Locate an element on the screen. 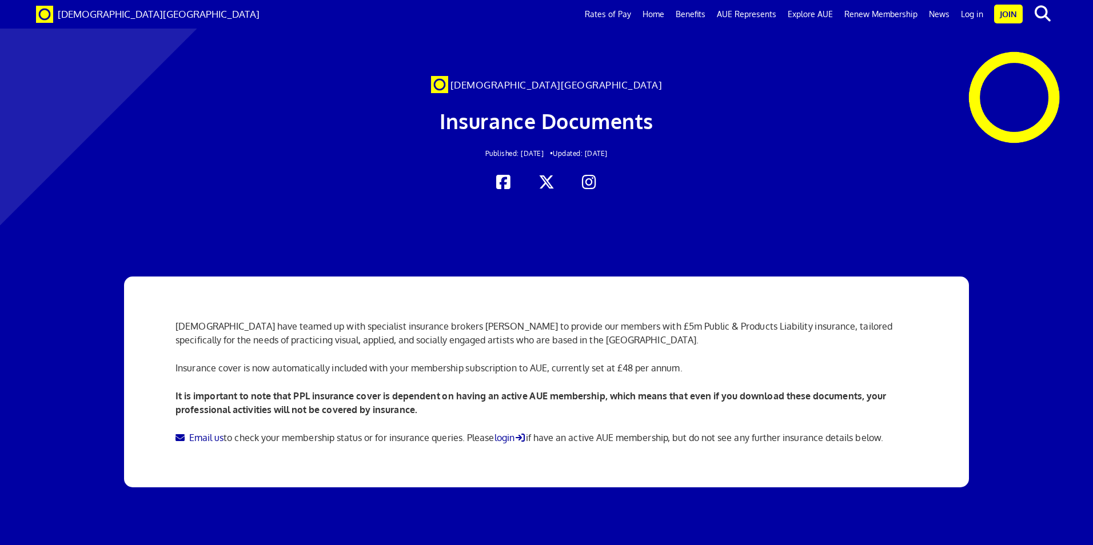 This screenshot has width=1093, height=545. b: It is important to note that PPL insurance cover is dependent on having an active AUE membership,... is located at coordinates (530, 403).